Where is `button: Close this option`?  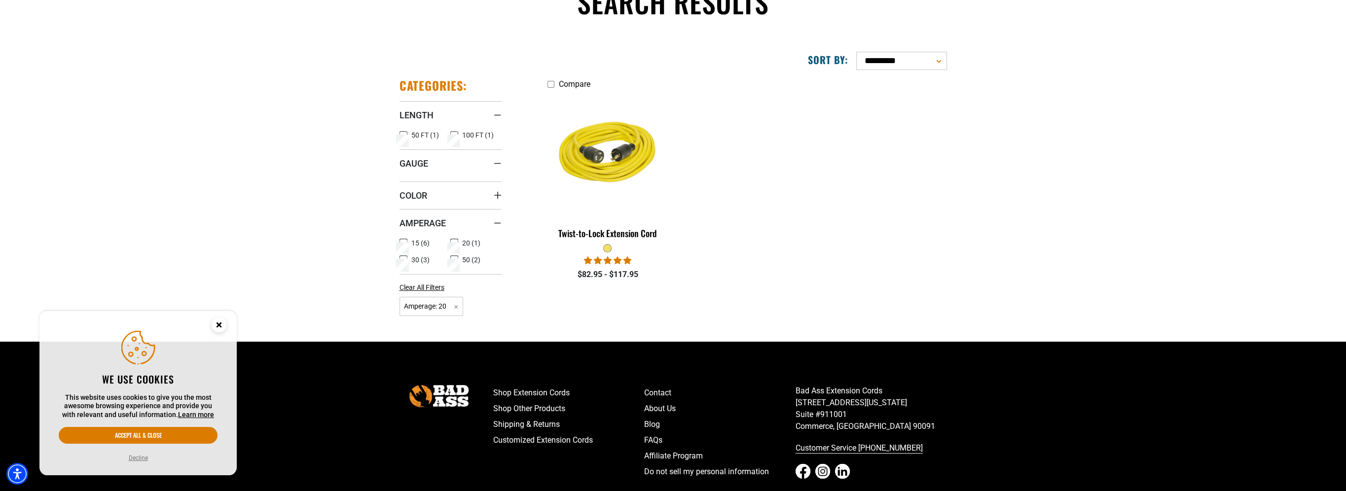 button: Close this option is located at coordinates (219, 326).